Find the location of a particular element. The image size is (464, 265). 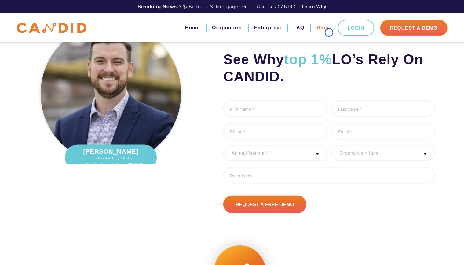

input: Request A Free Demo is located at coordinates (265, 204).